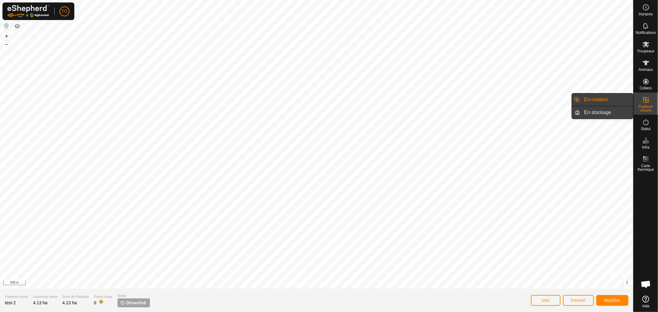 The image size is (658, 312). What do you see at coordinates (64, 11) in the screenshot?
I see `span: TO` at bounding box center [64, 11].